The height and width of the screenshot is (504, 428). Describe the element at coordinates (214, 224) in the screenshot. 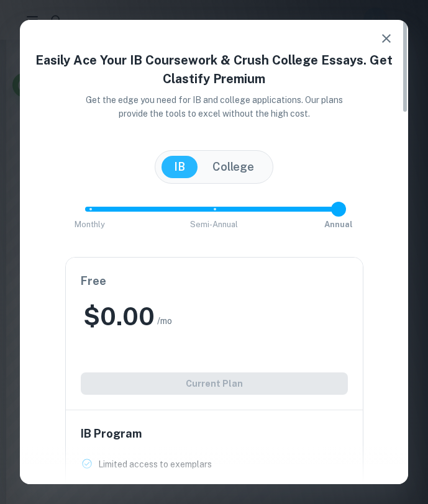

I see `span: Semi-Annual` at that location.